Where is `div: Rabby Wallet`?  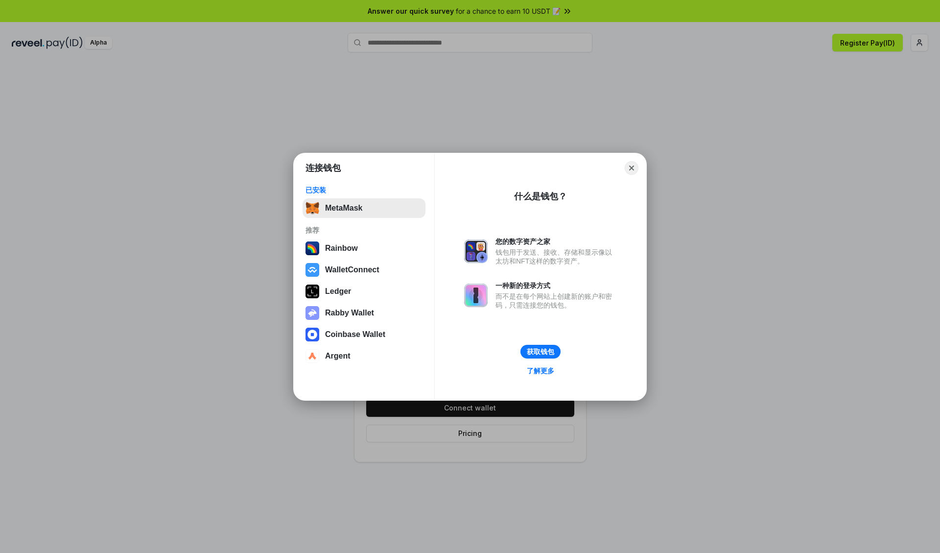 div: Rabby Wallet is located at coordinates (350, 313).